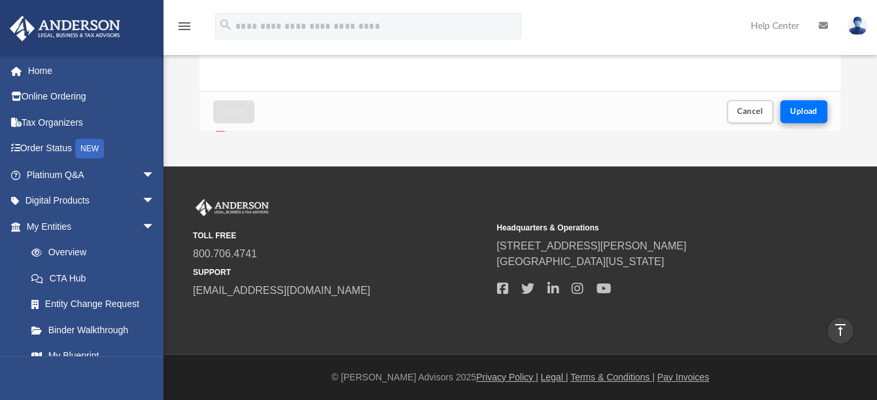 Image resolution: width=877 pixels, height=400 pixels. Describe the element at coordinates (683, 377) in the screenshot. I see `a: Pay Invoices` at that location.